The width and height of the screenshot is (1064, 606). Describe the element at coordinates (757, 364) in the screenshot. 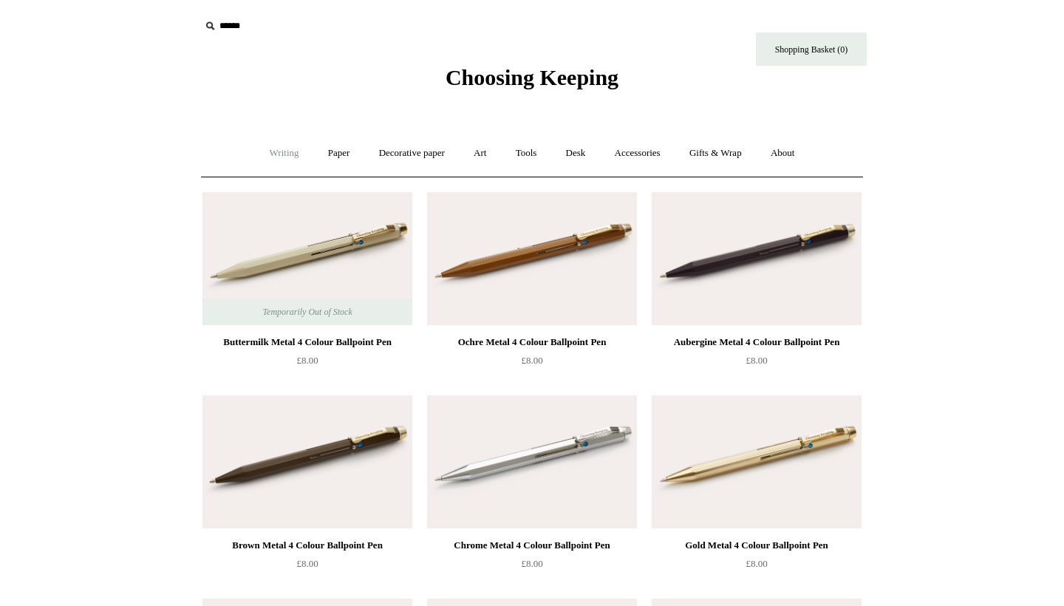

I see `a: Aubergine Metal 4 Colour Ballpoint Pen £8.00` at that location.